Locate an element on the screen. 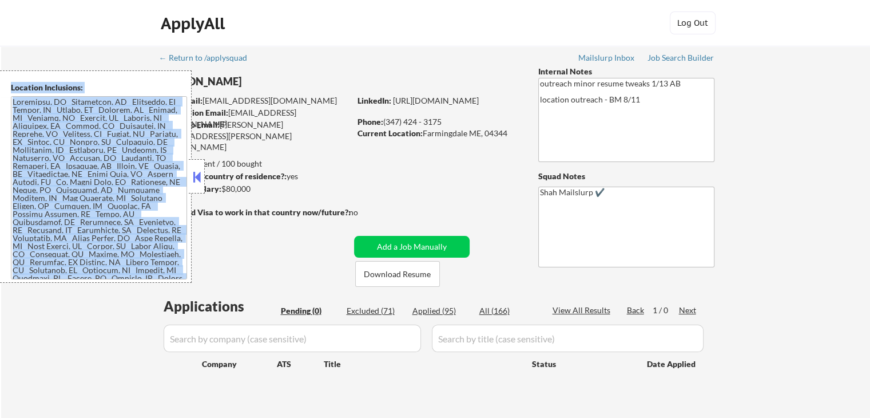 This screenshot has height=418, width=870. div: Location Inclusions: is located at coordinates (99, 88).